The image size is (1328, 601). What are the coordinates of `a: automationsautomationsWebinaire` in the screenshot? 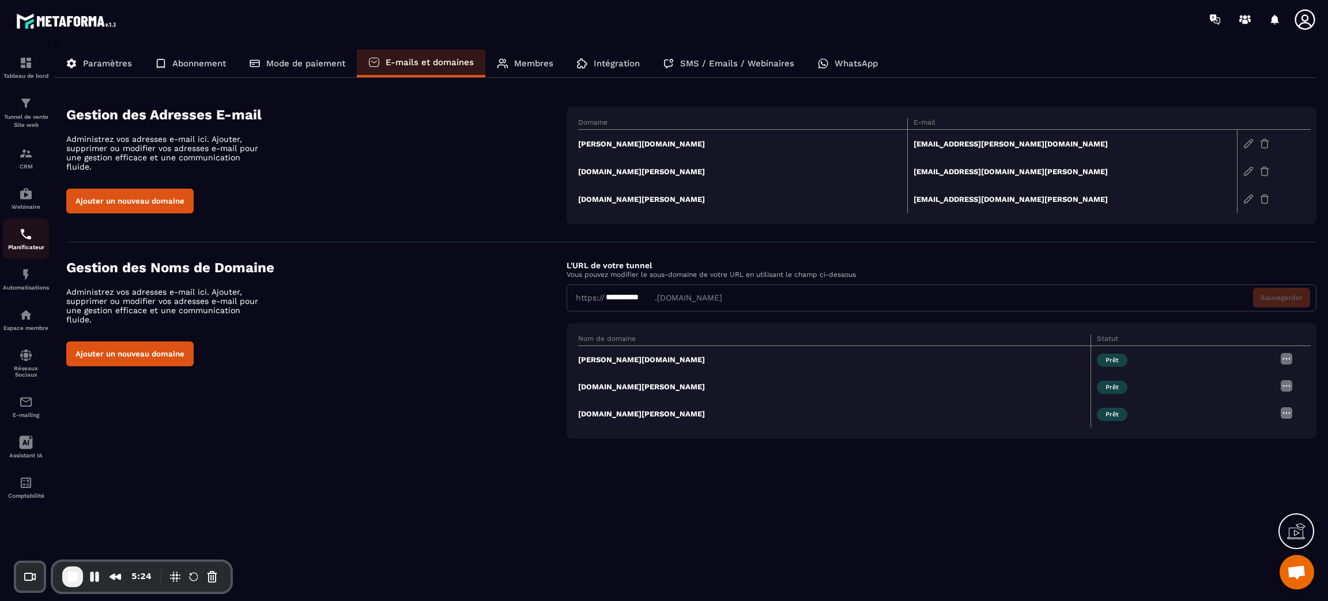 It's located at (26, 198).